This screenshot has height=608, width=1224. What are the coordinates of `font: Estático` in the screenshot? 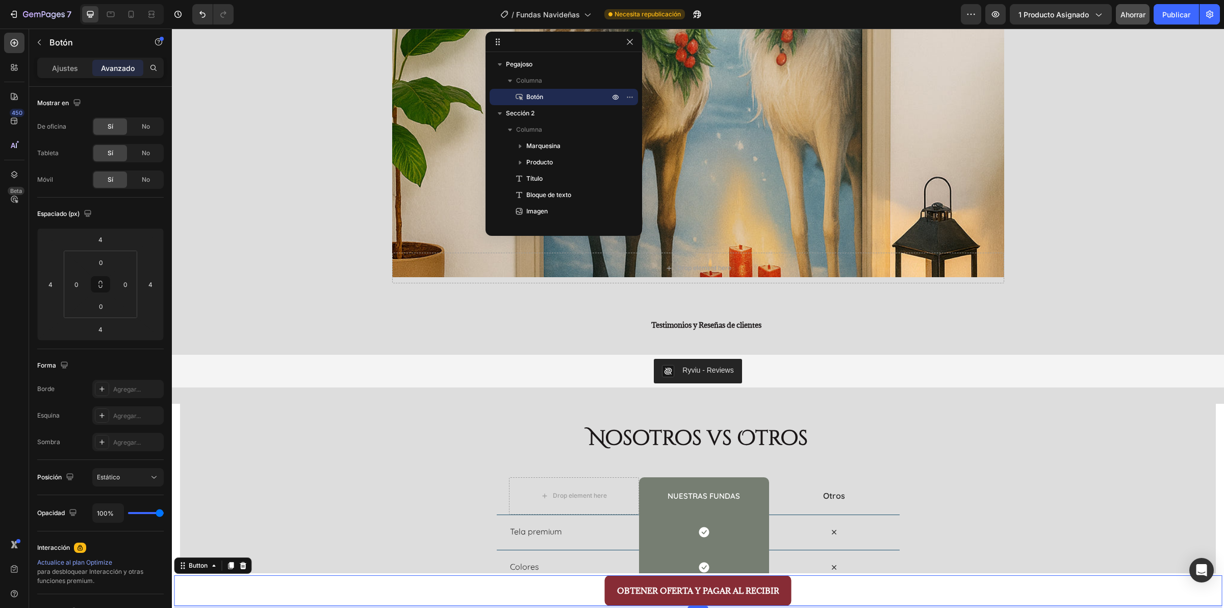 It's located at (108, 477).